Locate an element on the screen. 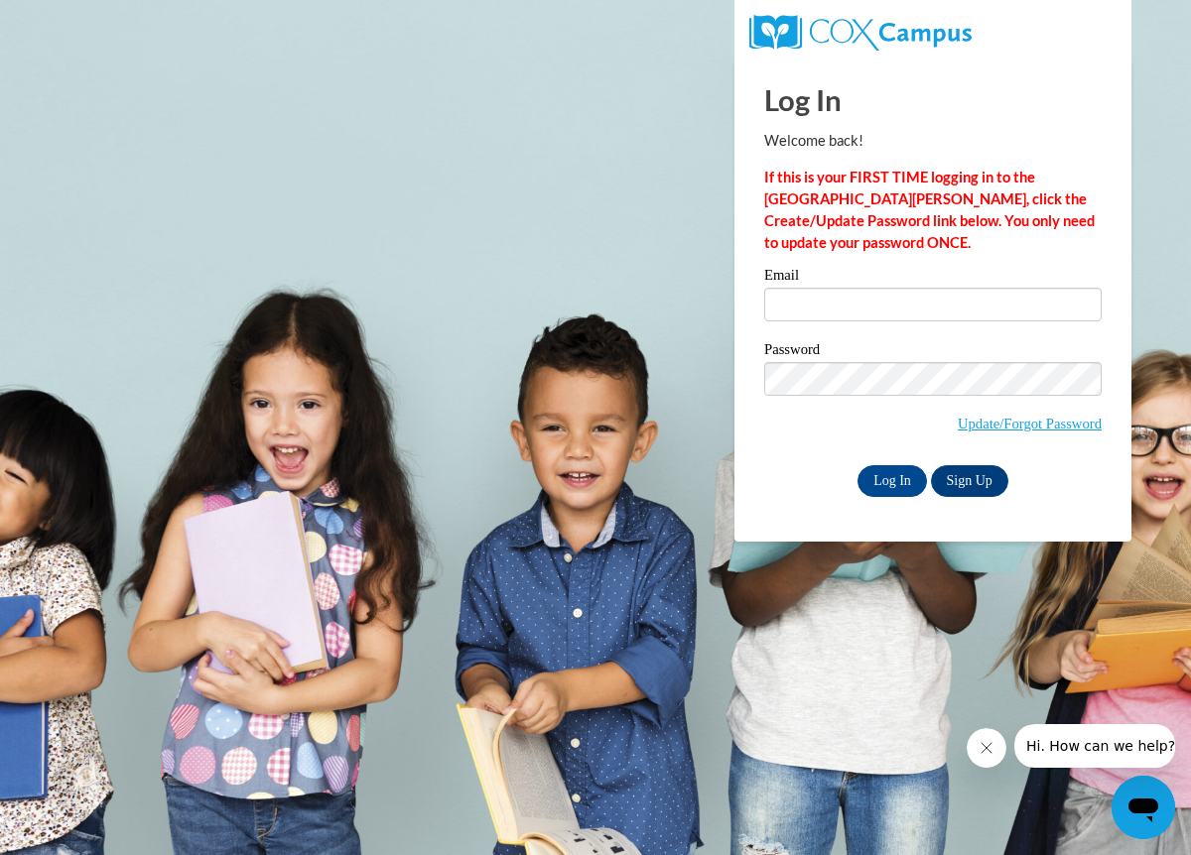  h1: Log In is located at coordinates (933, 99).